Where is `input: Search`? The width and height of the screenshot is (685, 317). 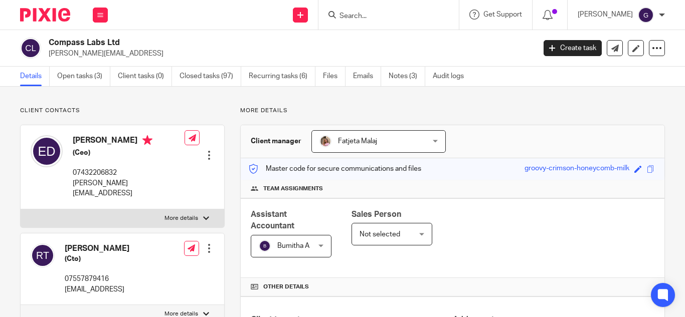
input: Search is located at coordinates (383, 17).